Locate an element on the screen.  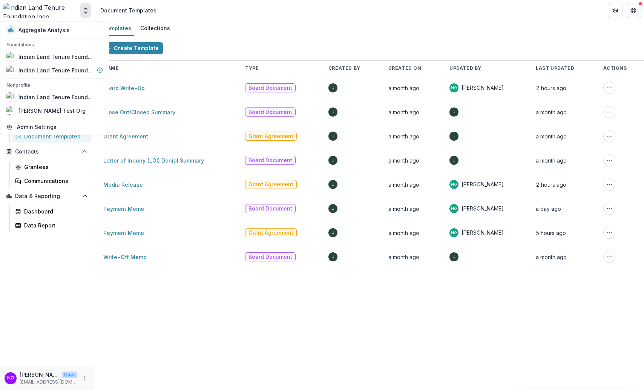
a: Communications is located at coordinates (51, 181).